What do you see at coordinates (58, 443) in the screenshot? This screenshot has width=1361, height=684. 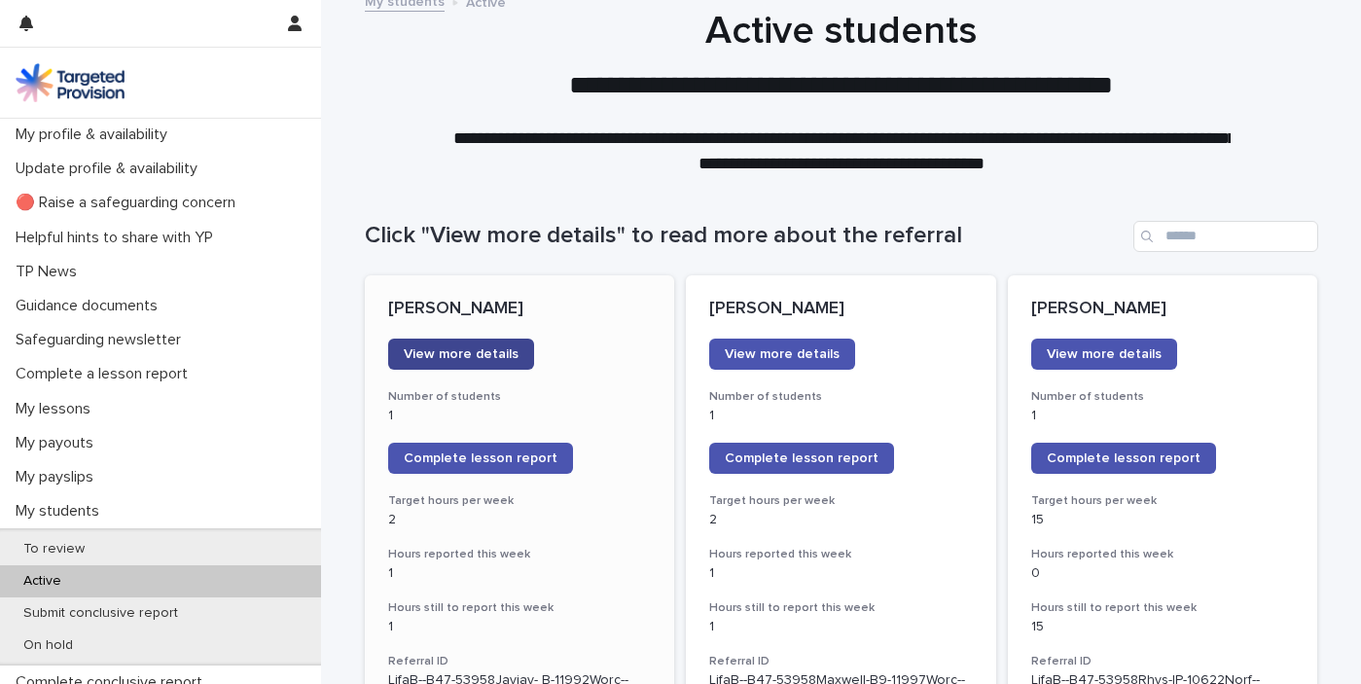 I see `p: My payouts` at bounding box center [58, 443].